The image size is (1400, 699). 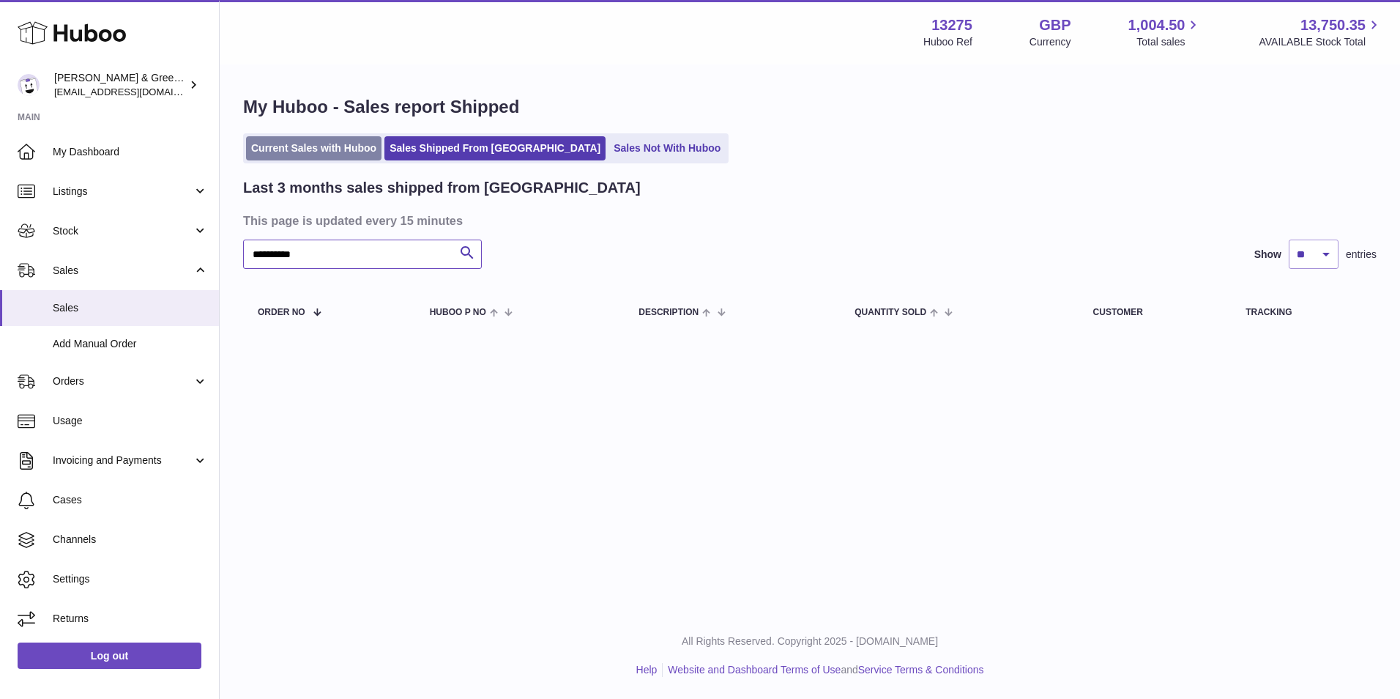 I want to click on span: Orders, so click(x=122, y=381).